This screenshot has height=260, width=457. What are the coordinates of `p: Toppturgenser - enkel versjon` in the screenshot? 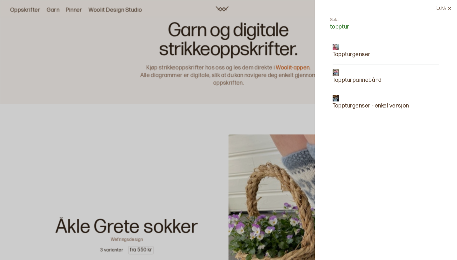 It's located at (371, 106).